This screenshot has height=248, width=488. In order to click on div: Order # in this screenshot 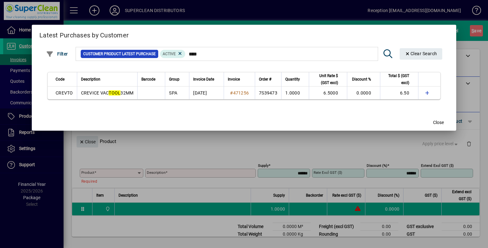, I will do `click(268, 79)`.